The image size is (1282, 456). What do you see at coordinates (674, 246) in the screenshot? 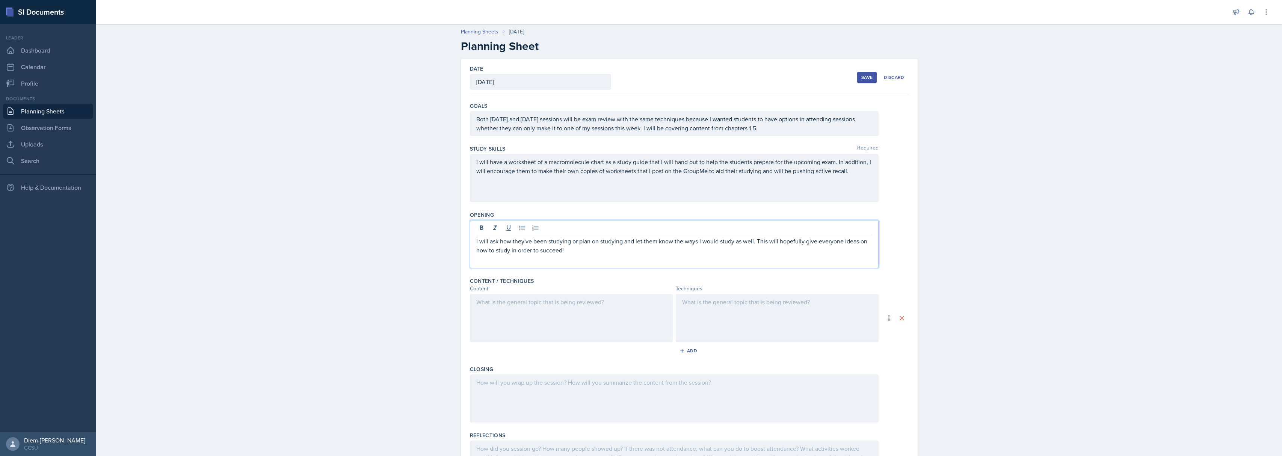
I see `p: I will ask how they've been studying or plan on studying and let them know the ways I would study...` at bounding box center [674, 246].